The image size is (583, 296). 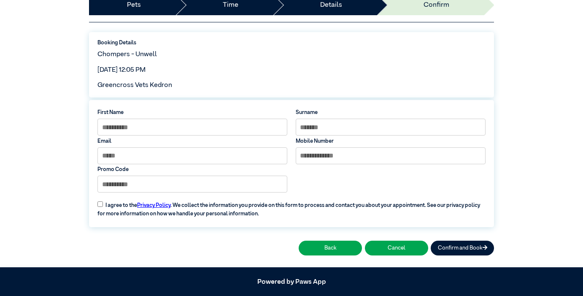 What do you see at coordinates (292, 282) in the screenshot?
I see `h5: Powered by Paws App` at bounding box center [292, 282].